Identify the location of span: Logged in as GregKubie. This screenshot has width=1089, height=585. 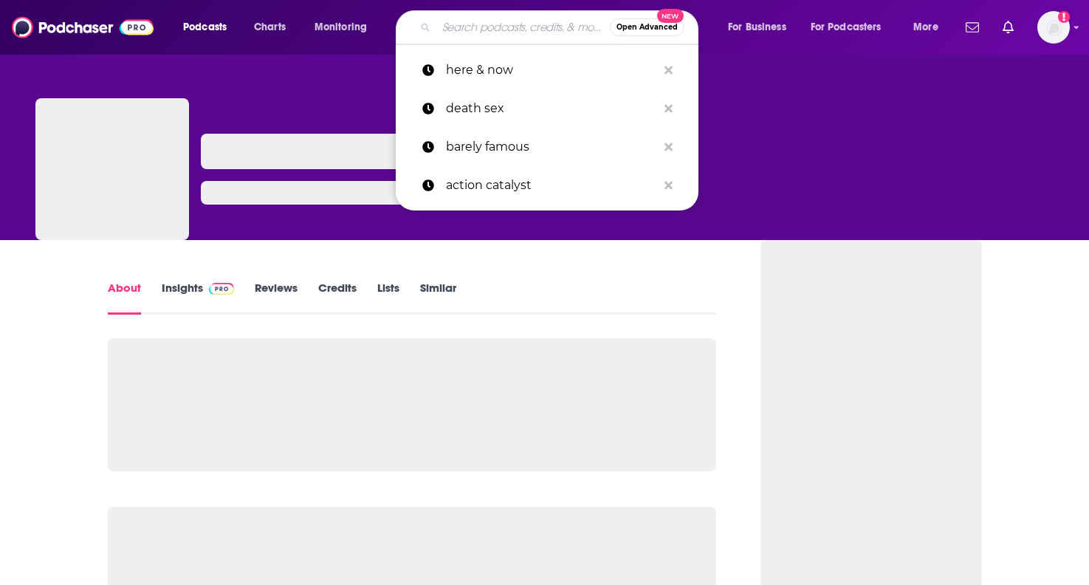
(1054, 27).